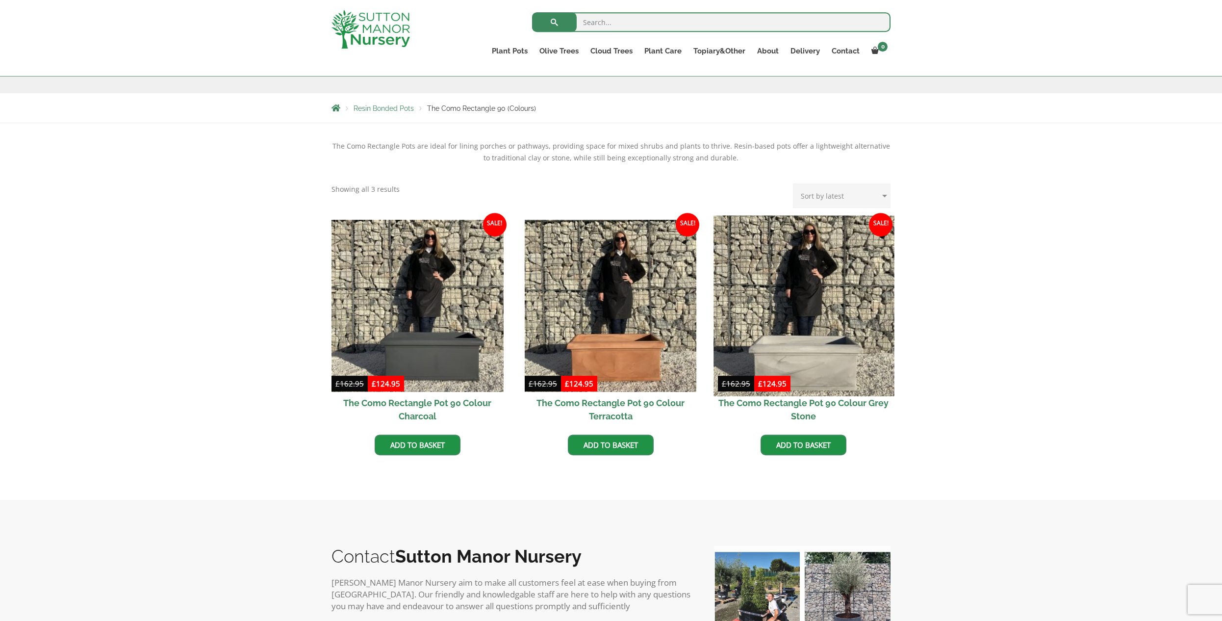  Describe the element at coordinates (481, 108) in the screenshot. I see `span: The Como Rectangle 90 (Colours)` at that location.